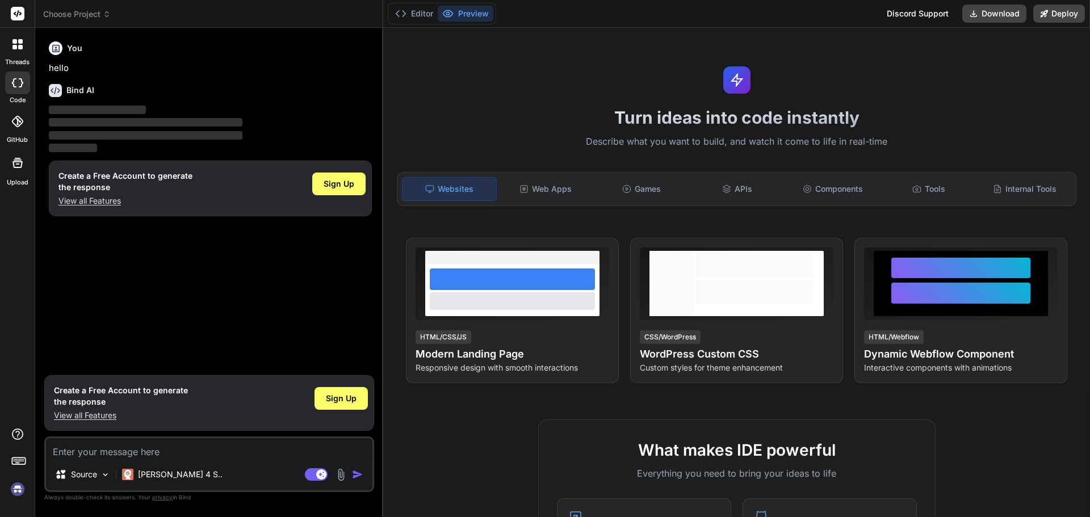 Image resolution: width=1090 pixels, height=517 pixels. Describe the element at coordinates (1059, 14) in the screenshot. I see `button: Deploy` at that location.